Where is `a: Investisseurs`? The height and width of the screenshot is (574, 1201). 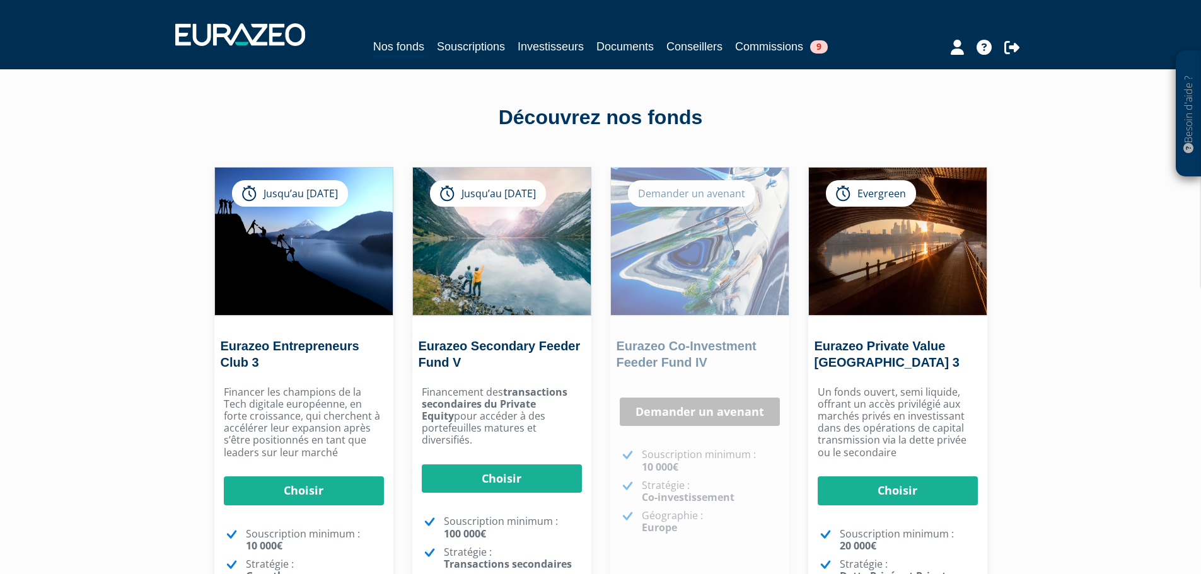 a: Investisseurs is located at coordinates (550, 47).